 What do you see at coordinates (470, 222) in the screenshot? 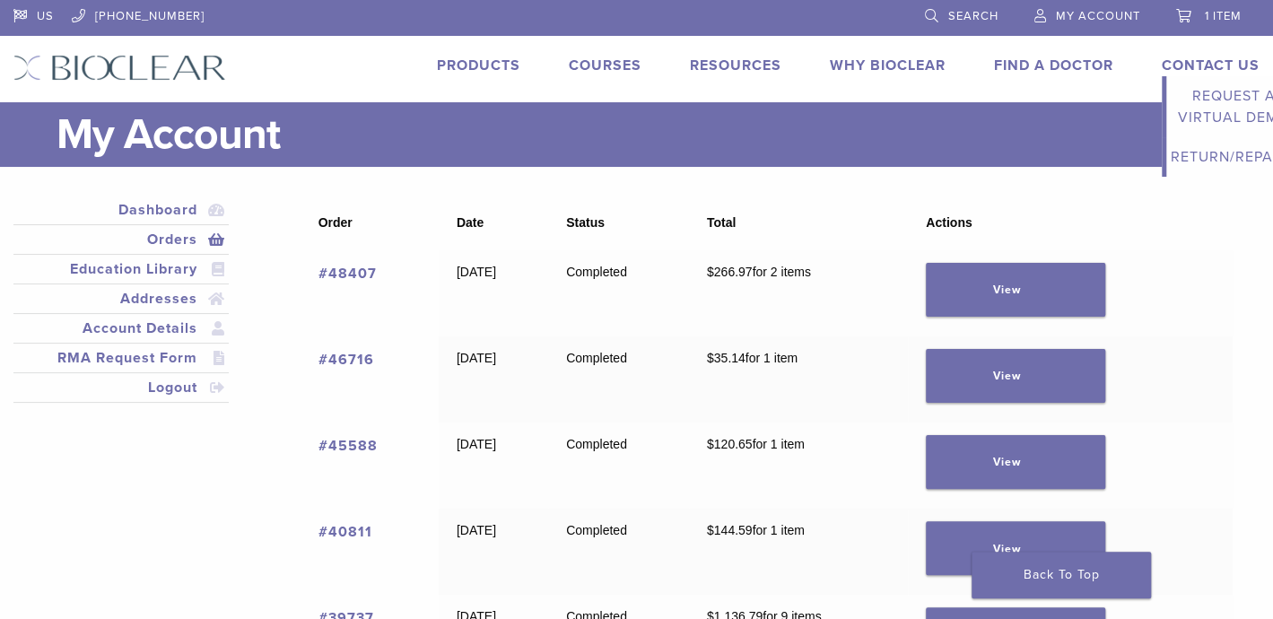
I see `span: Date` at bounding box center [470, 222].